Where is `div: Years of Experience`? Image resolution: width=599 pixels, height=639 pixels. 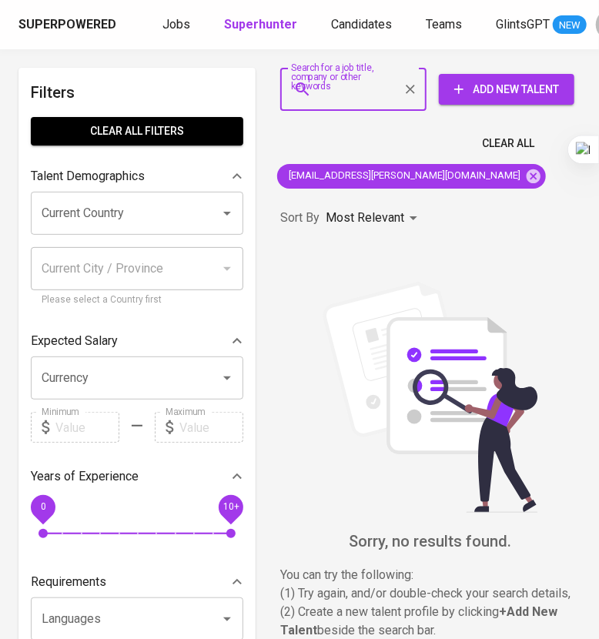
div: Years of Experience is located at coordinates (137, 477).